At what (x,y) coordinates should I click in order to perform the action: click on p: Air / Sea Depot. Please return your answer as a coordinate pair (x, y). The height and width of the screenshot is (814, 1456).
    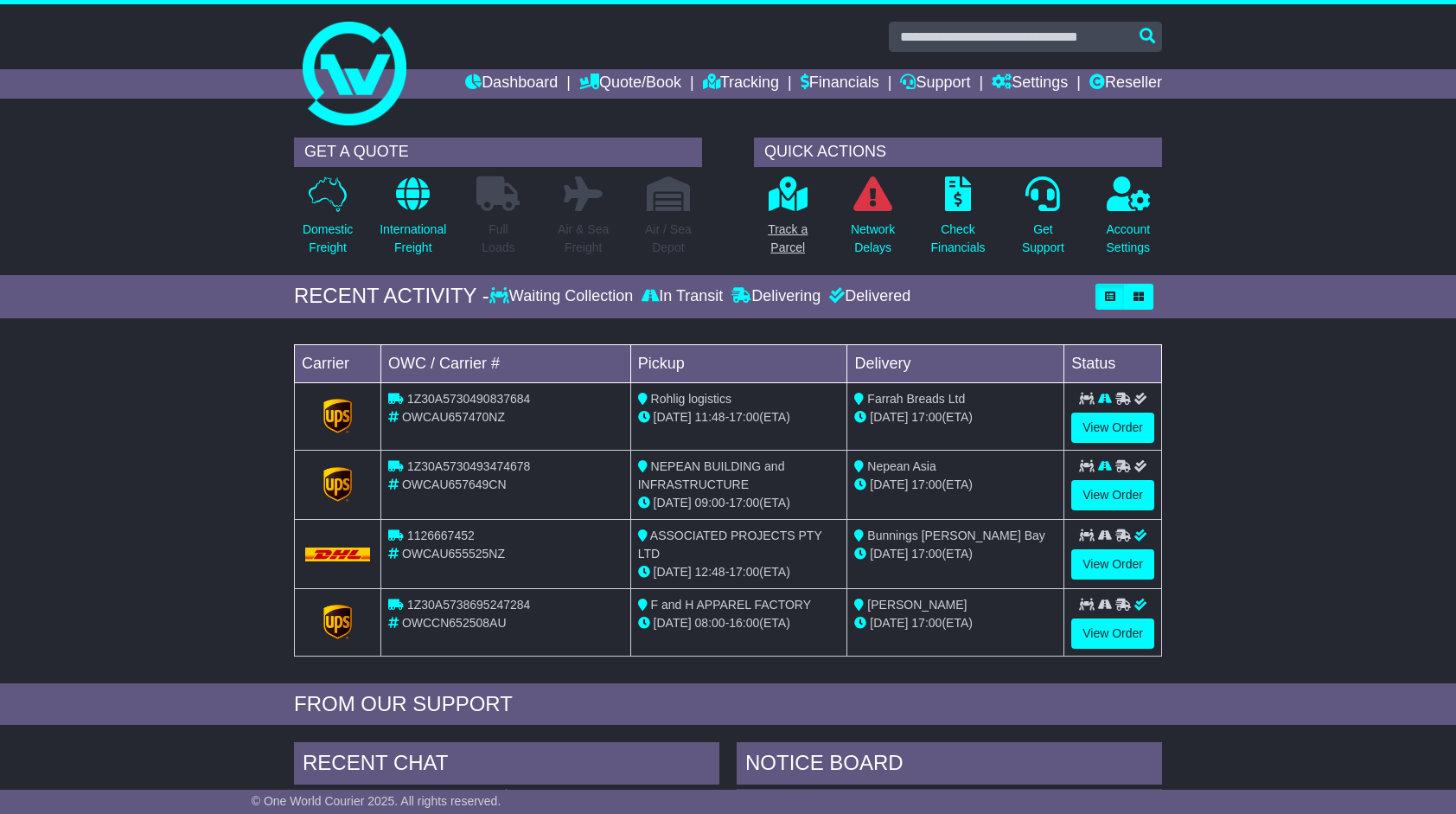
    Looking at the image, I should click on (668, 238).